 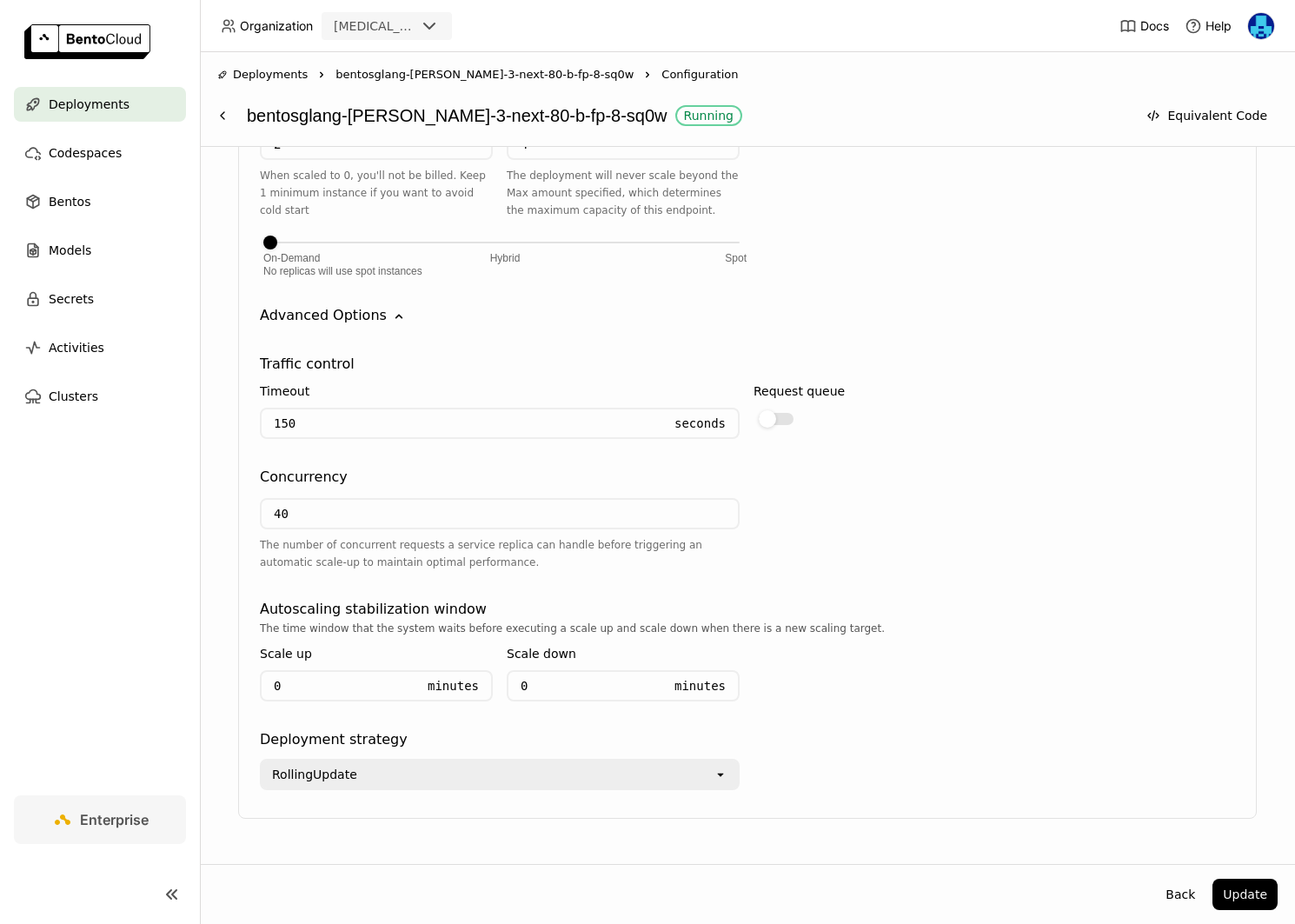 I want to click on div: Request queue, so click(x=799, y=392).